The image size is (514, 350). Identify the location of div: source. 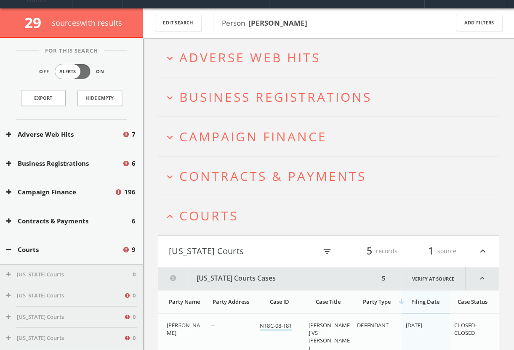
(431, 251).